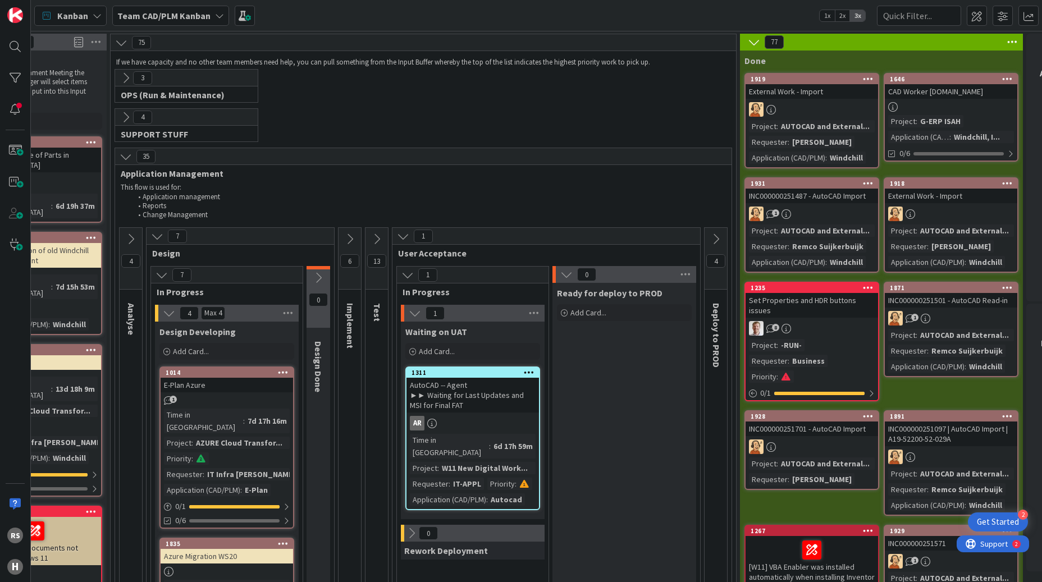 Image resolution: width=1042 pixels, height=582 pixels. What do you see at coordinates (222, 292) in the screenshot?
I see `span: In Progress` at bounding box center [222, 292].